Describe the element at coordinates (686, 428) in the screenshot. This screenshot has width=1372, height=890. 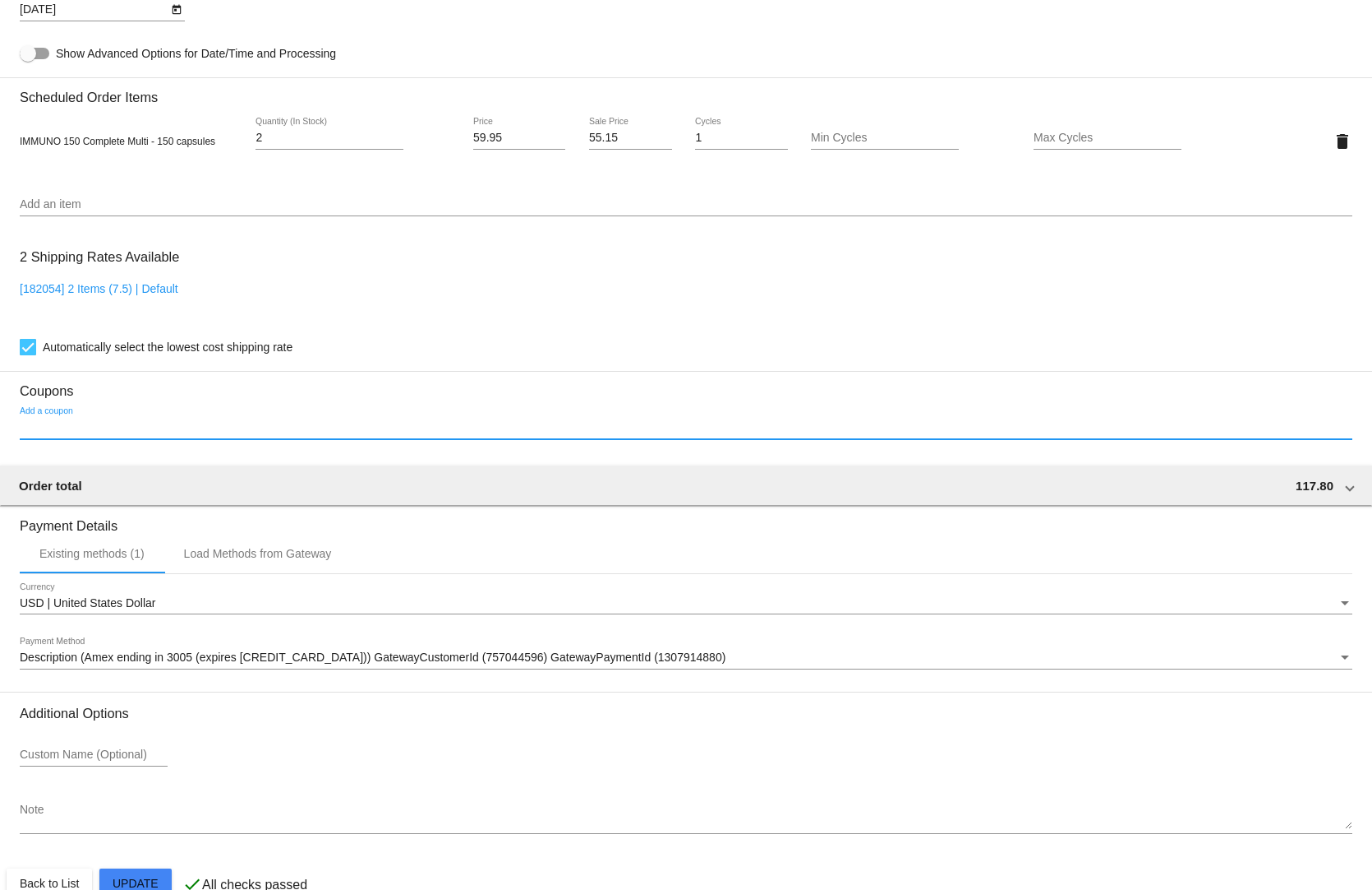
I see `input: Add a coupon` at that location.